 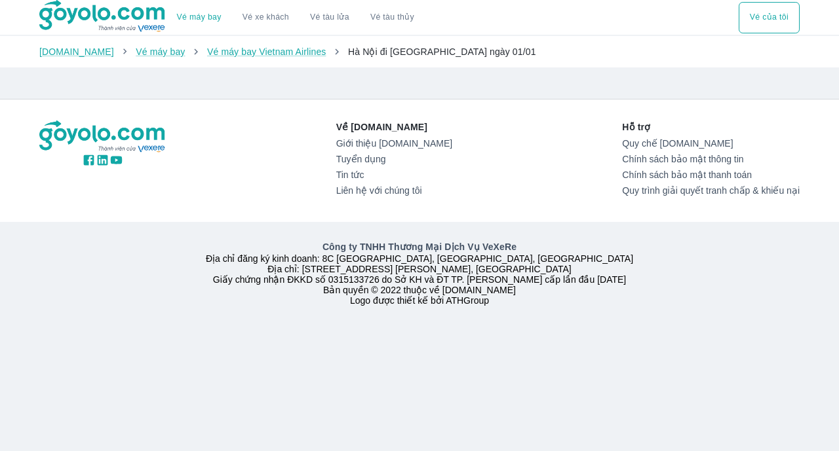 I want to click on p: Công ty TNHH Thương Mại Dịch Vụ VeXeRe, so click(x=419, y=247).